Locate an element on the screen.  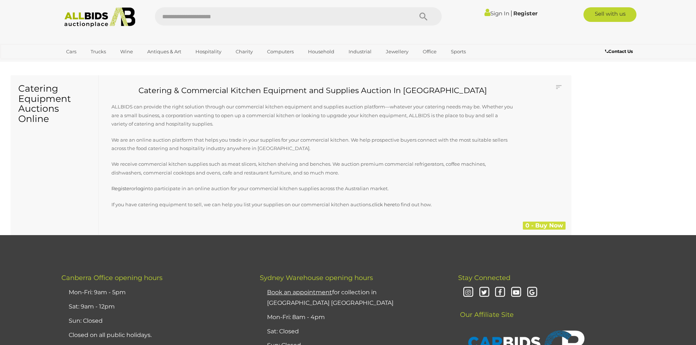
div: 0 - Buy Now is located at coordinates (544, 226).